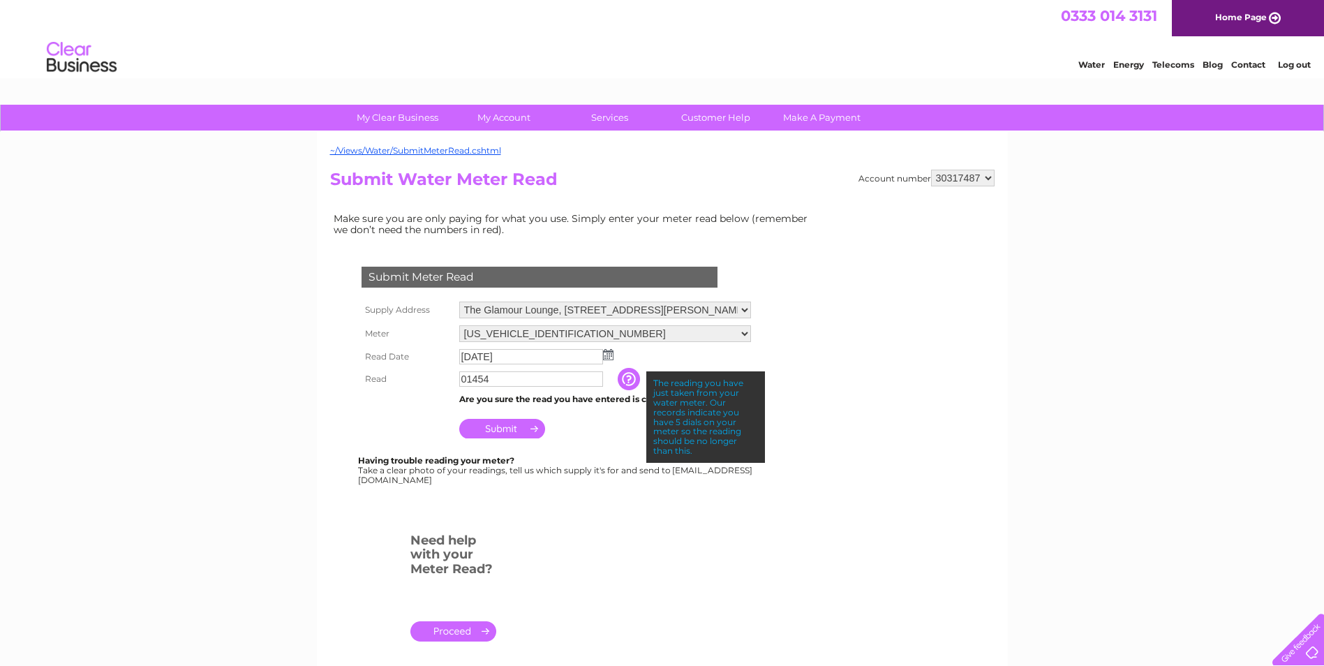  What do you see at coordinates (397, 117) in the screenshot?
I see `a: My Clear Business` at bounding box center [397, 117].